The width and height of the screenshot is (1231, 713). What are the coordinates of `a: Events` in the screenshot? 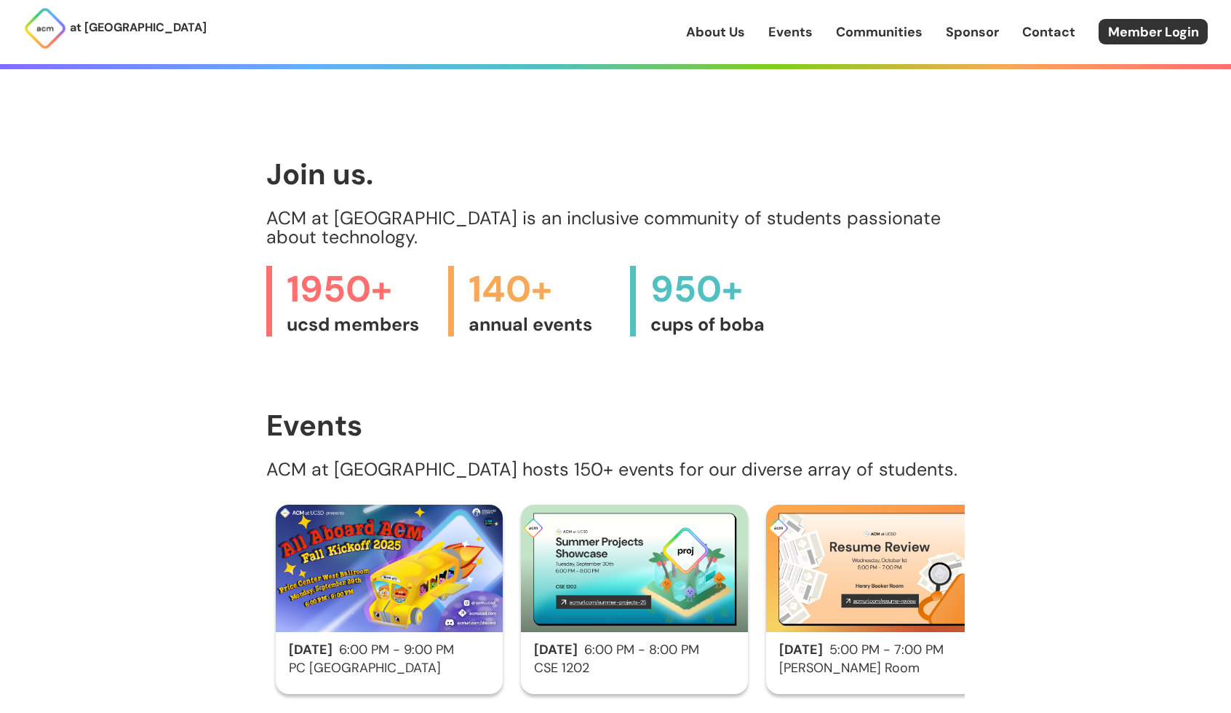 It's located at (790, 32).